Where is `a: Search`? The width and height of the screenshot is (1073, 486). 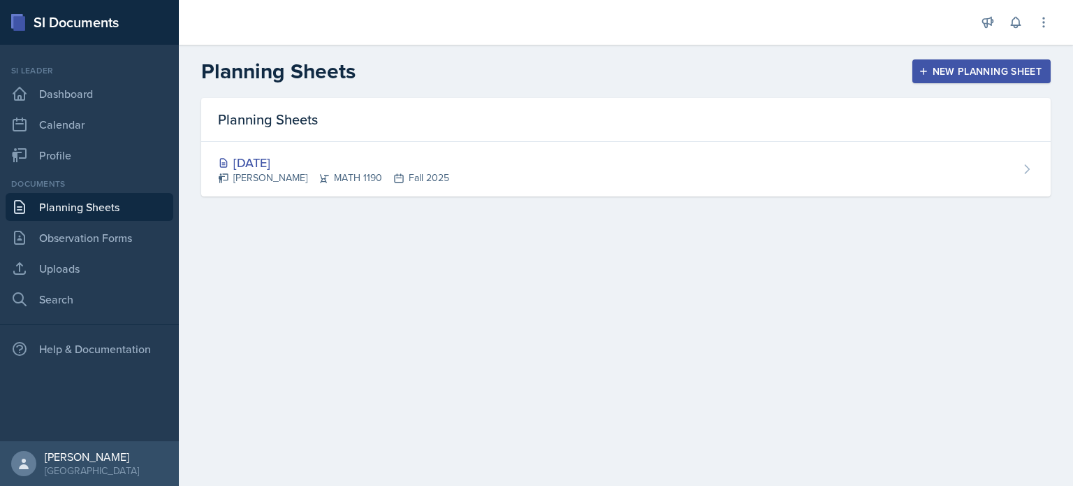 a: Search is located at coordinates (89, 299).